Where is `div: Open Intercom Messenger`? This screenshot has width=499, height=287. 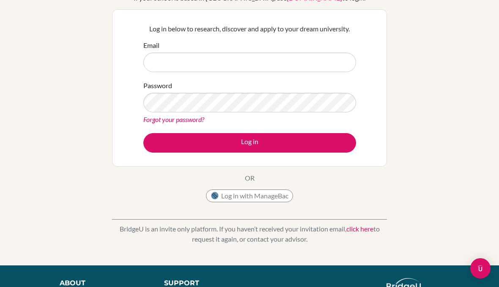 div: Open Intercom Messenger is located at coordinates (481, 268).